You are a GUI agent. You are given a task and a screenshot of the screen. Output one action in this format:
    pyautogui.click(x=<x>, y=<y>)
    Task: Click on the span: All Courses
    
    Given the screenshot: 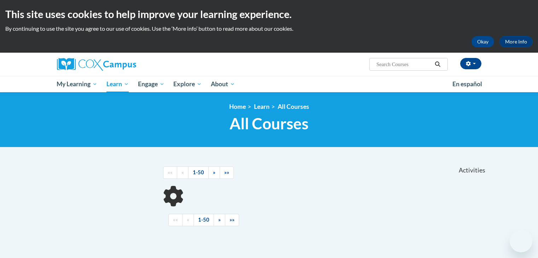 What is the action you would take?
    pyautogui.click(x=269, y=123)
    